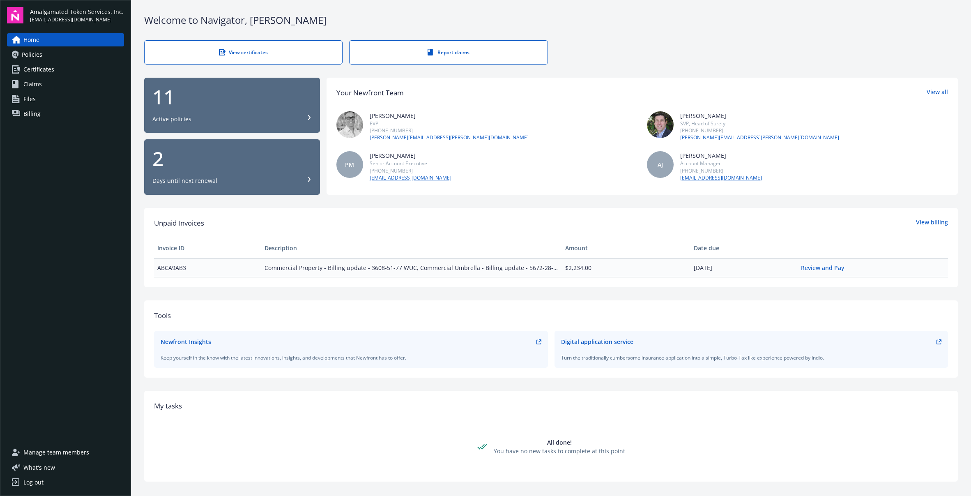 The height and width of the screenshot is (496, 971). What do you see at coordinates (448, 52) in the screenshot?
I see `div: Report claims` at bounding box center [448, 52].